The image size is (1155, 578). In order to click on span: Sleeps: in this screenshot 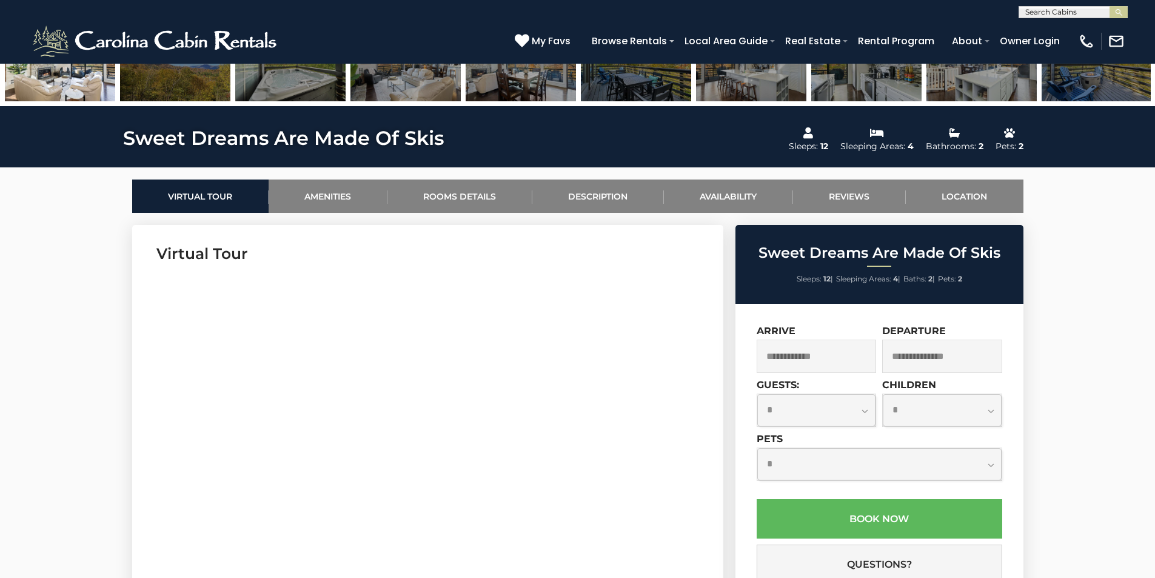, I will do `click(809, 278)`.